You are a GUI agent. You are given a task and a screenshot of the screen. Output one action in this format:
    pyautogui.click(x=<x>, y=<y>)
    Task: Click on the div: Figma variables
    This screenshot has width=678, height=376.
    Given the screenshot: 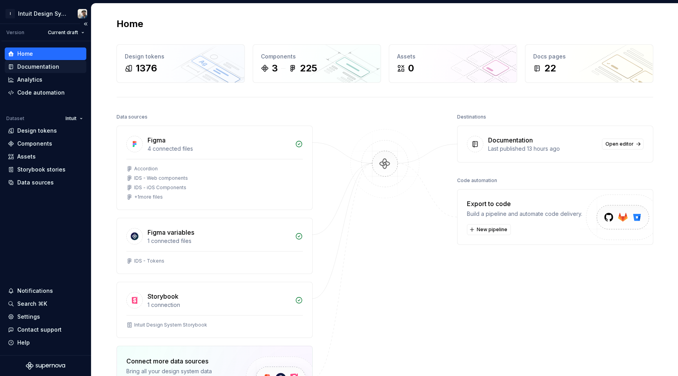 What is the action you would take?
    pyautogui.click(x=171, y=232)
    